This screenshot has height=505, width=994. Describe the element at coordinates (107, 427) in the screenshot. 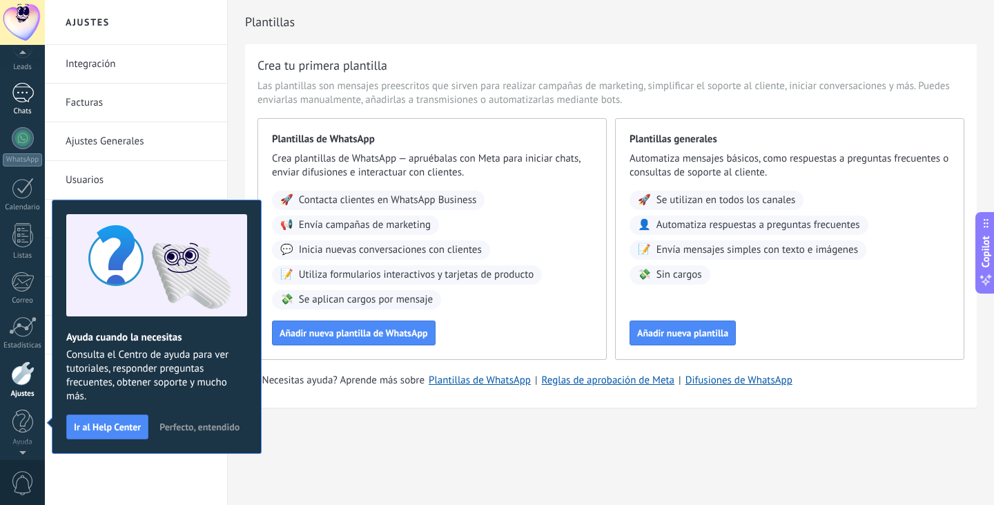

I see `button: Ir al Help Center` at that location.